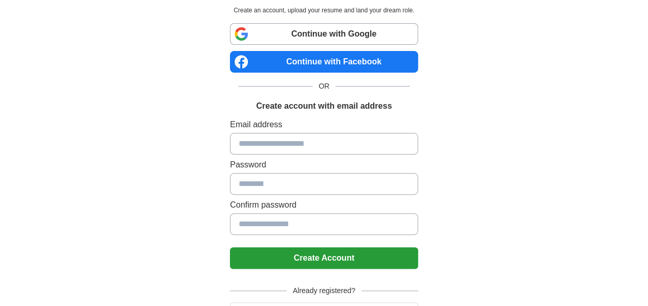 The image size is (648, 306). Describe the element at coordinates (324, 34) in the screenshot. I see `a: Continue with Google` at that location.